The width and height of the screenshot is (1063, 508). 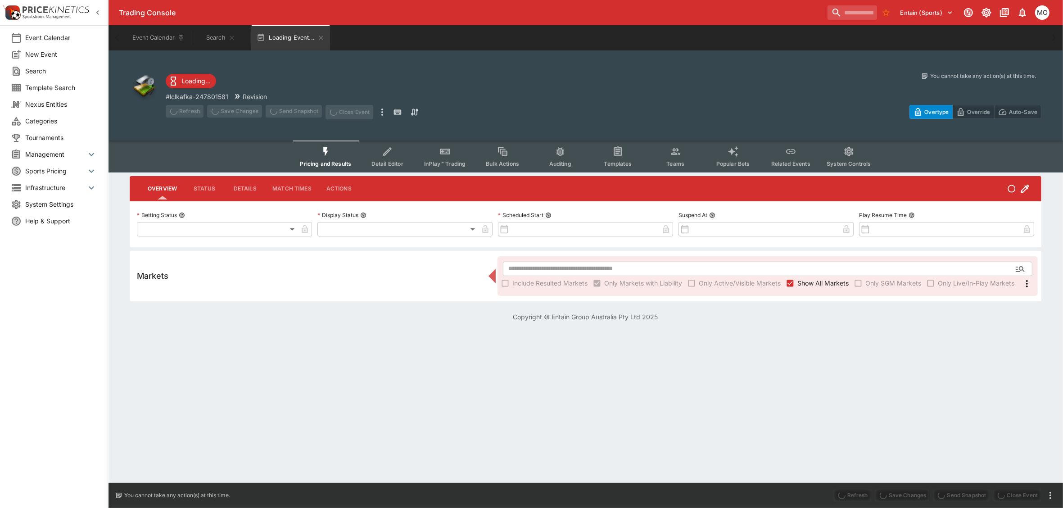 I want to click on p: Copyright © Entain Group Australia Pty Ltd 2025, so click(x=585, y=316).